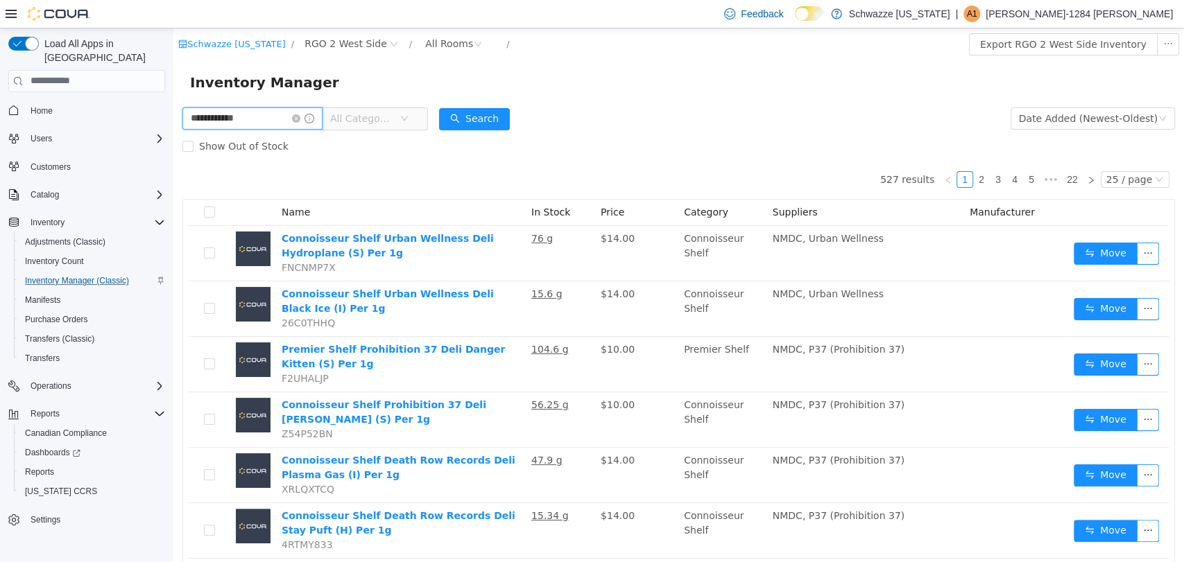 The height and width of the screenshot is (562, 1184). What do you see at coordinates (41, 139) in the screenshot?
I see `span: Users` at bounding box center [41, 139].